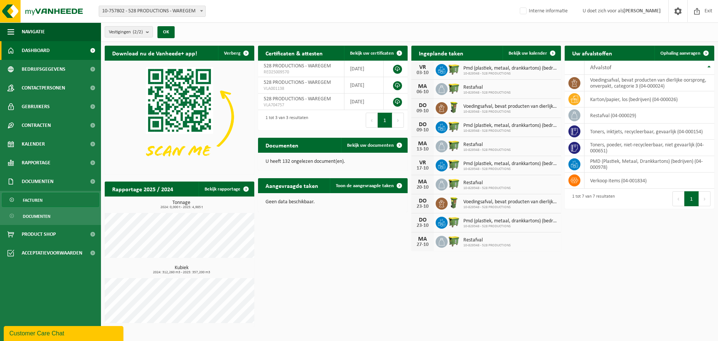  Describe the element at coordinates (43, 88) in the screenshot. I see `span: Contactpersonen` at that location.